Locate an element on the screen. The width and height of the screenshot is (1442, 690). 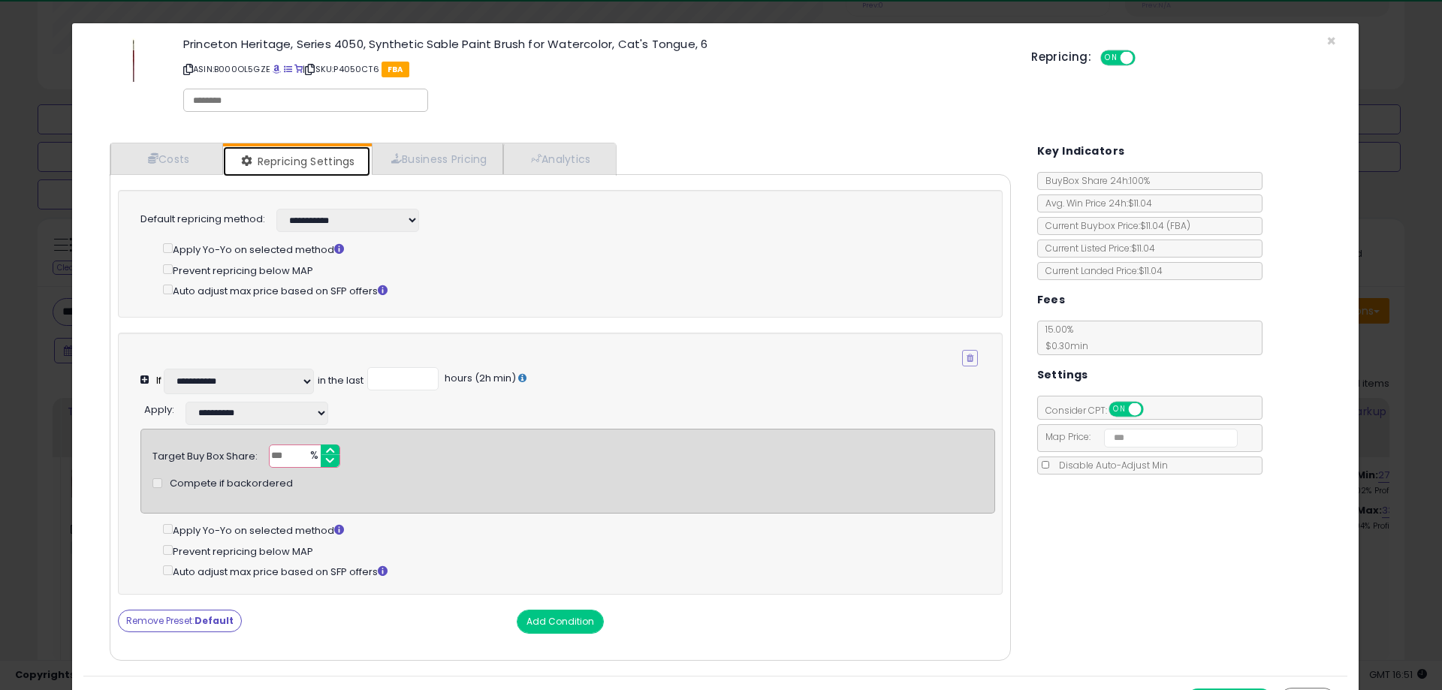
h5: Repricing: is located at coordinates (1061, 57).